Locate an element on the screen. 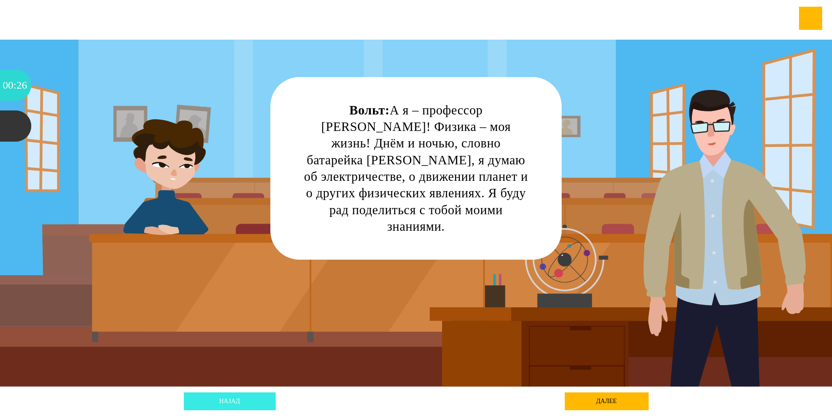 Image resolution: width=832 pixels, height=416 pixels. div: 26 is located at coordinates (22, 85).